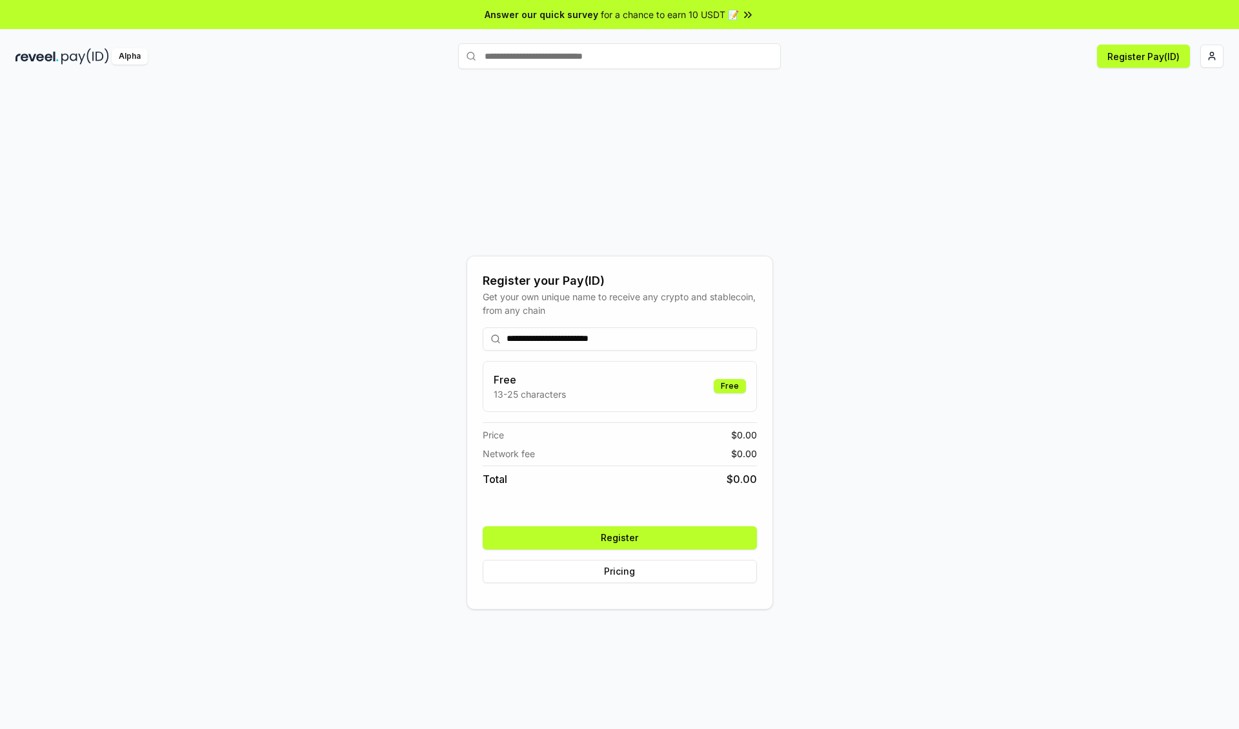 The height and width of the screenshot is (729, 1239). I want to click on img: pay_id, so click(85, 56).